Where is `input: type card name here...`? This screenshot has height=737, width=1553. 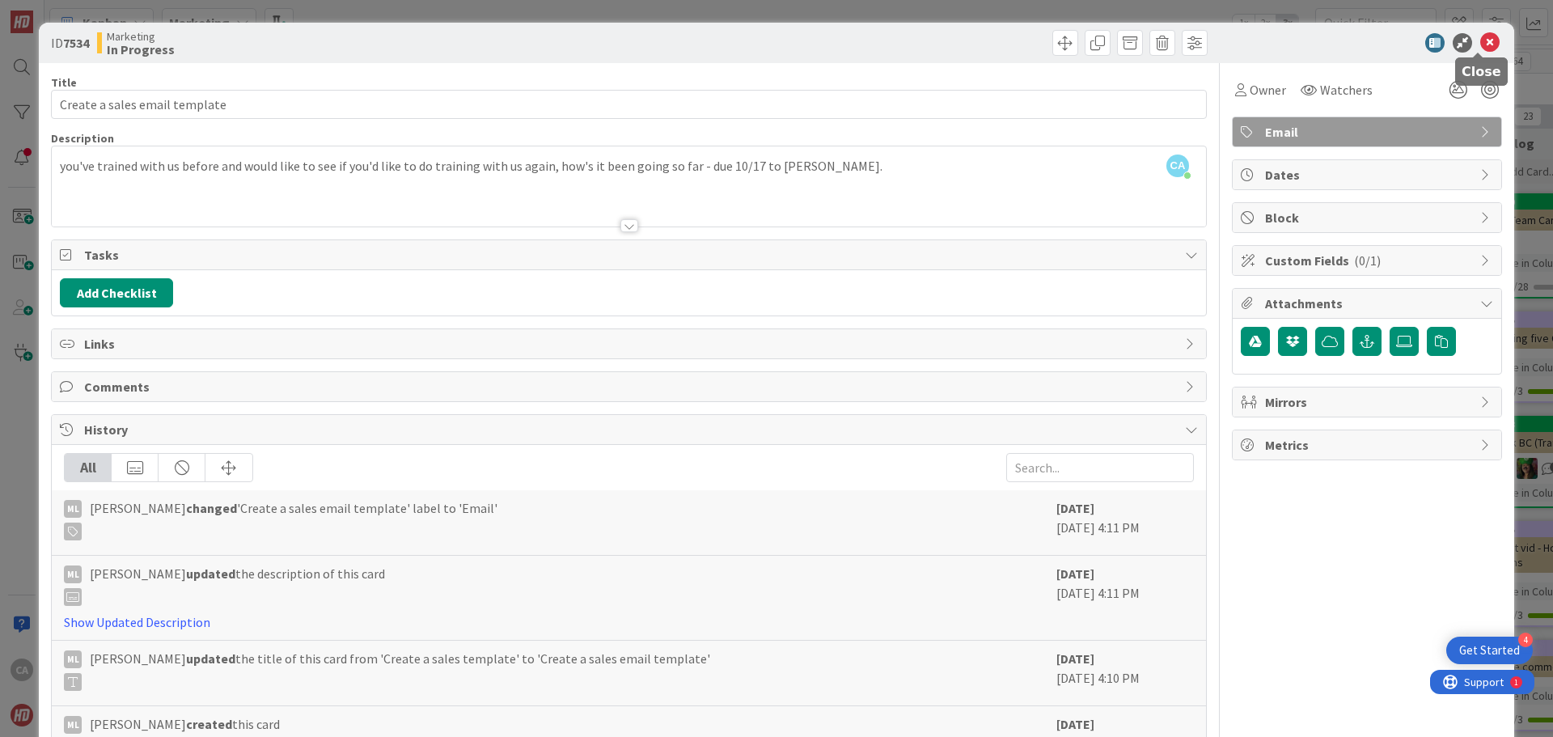
input: type card name here... is located at coordinates (628, 104).